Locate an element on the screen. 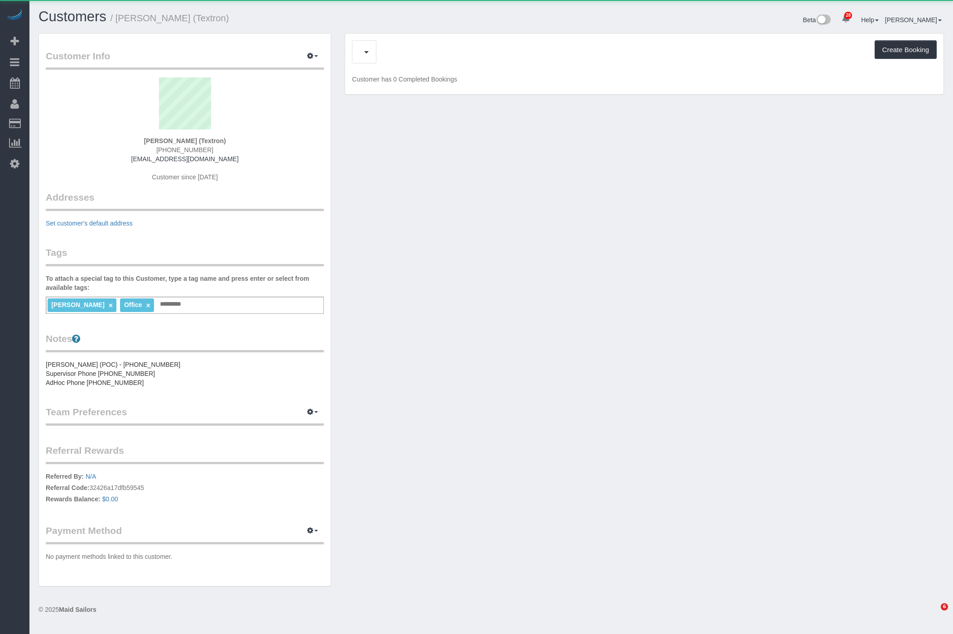 The height and width of the screenshot is (634, 953). p: No payment methods linked to this customer. is located at coordinates (185, 557).